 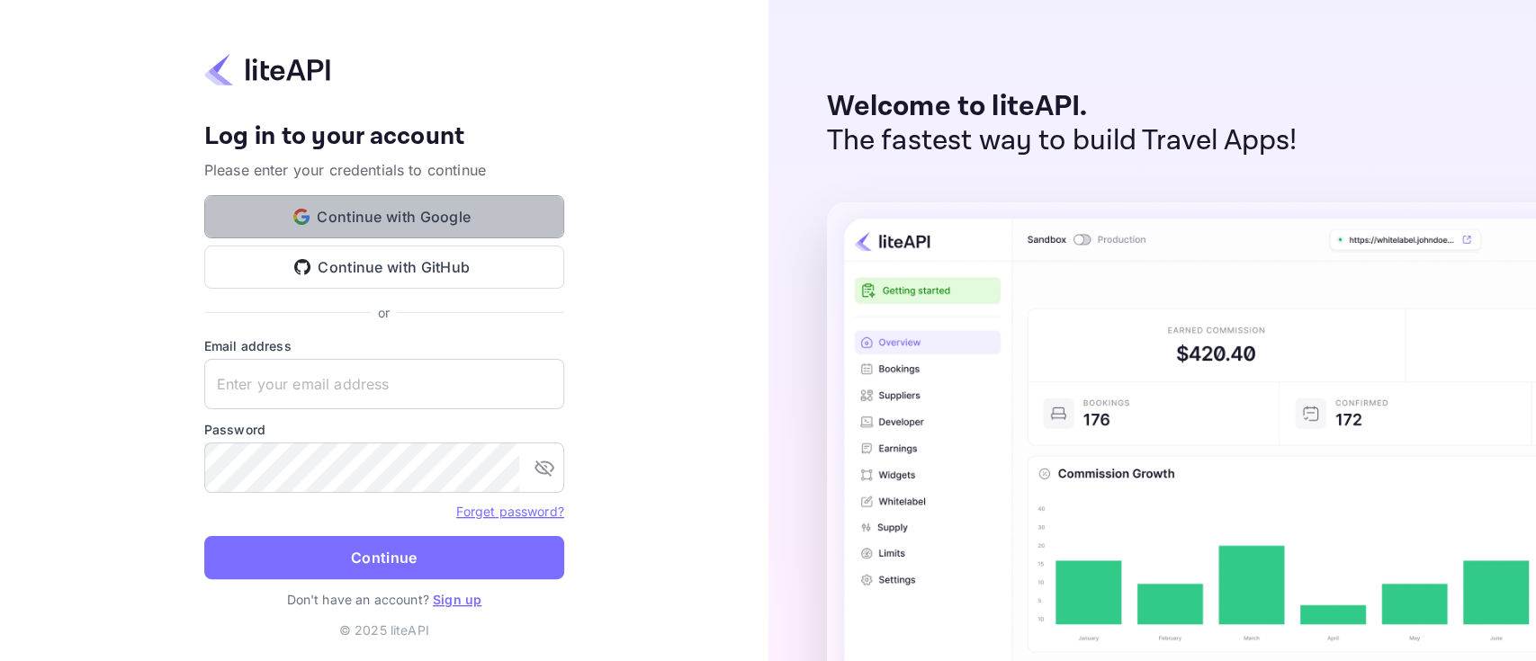 What do you see at coordinates (509, 511) in the screenshot?
I see `a: Forget password?` at bounding box center [509, 511].